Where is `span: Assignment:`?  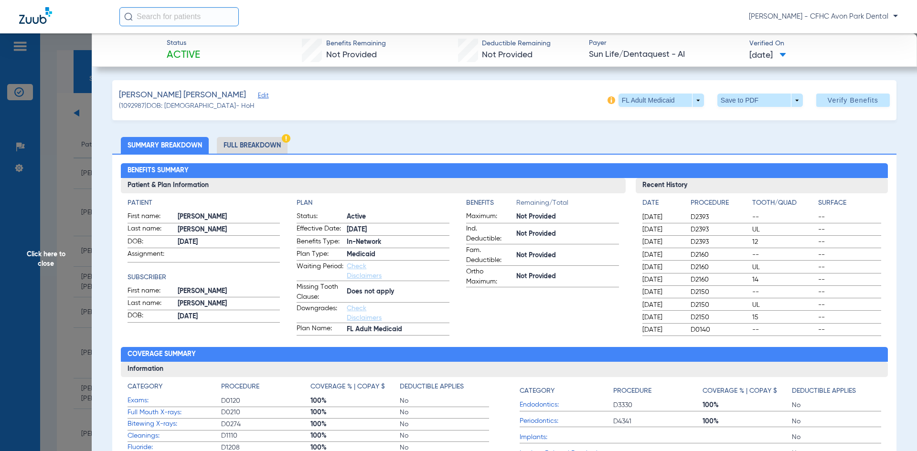 span: Assignment: is located at coordinates (151, 256).